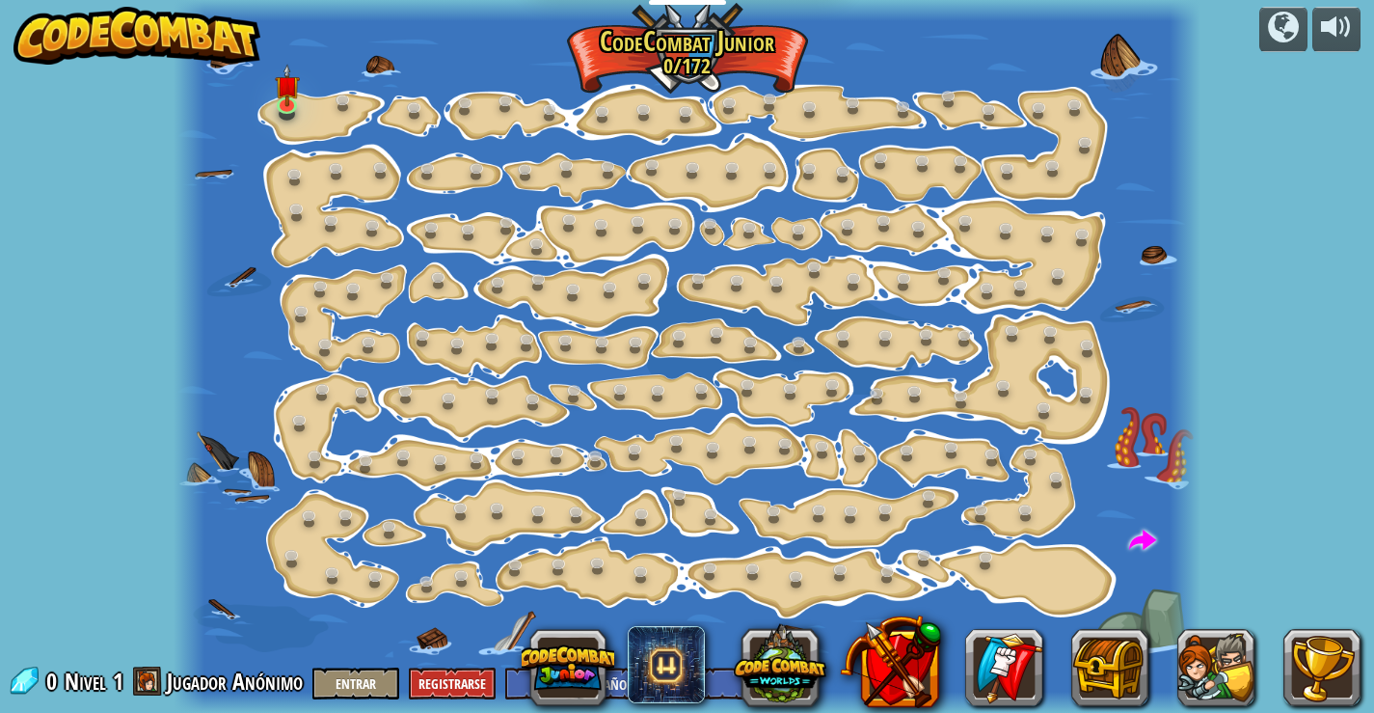  Describe the element at coordinates (287, 85) in the screenshot. I see `img: level-banner-unstarted.png` at that location.